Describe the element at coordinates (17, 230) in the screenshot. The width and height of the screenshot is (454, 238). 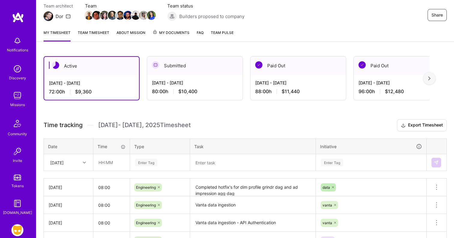
I see `img: Grindr: Data + FE + CyberSecurity + QA` at that location.